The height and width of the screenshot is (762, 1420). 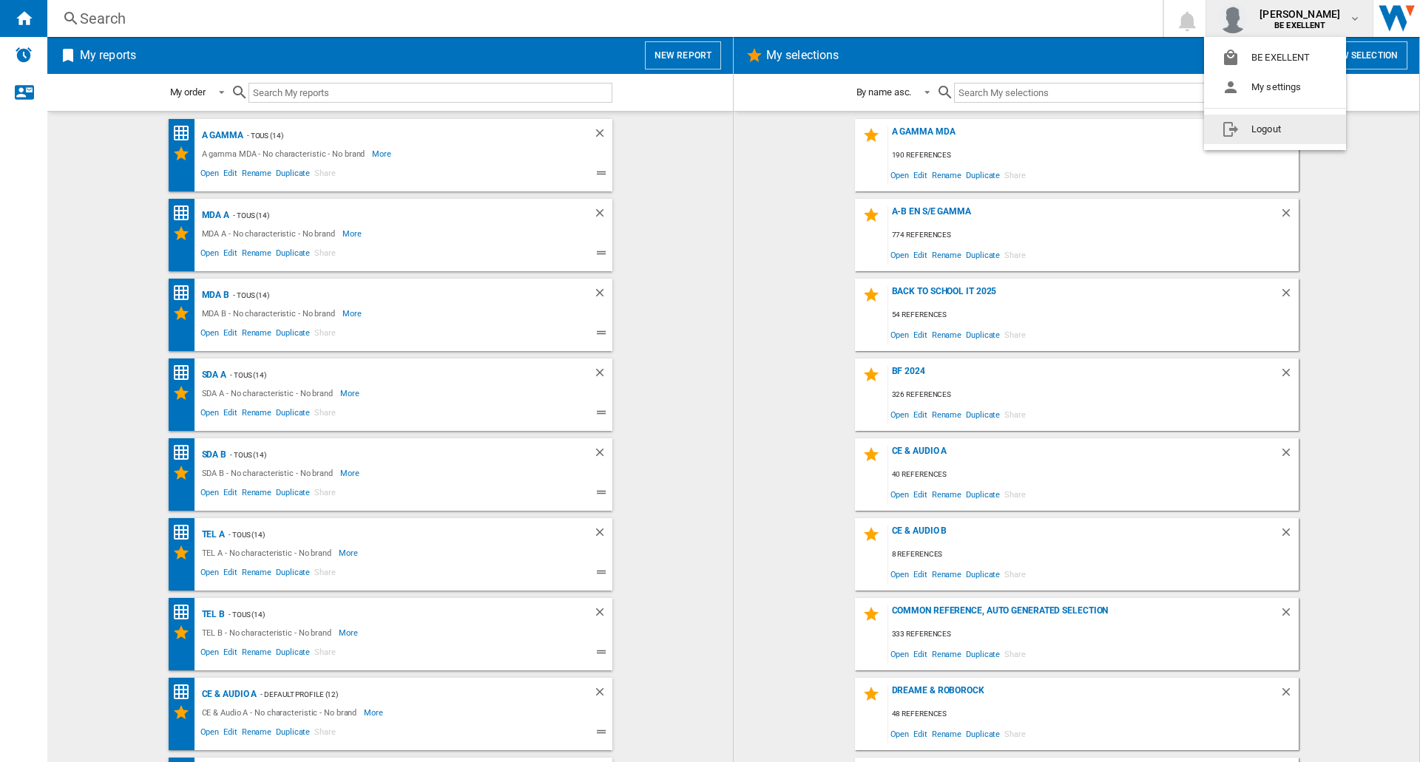 I want to click on button: My settings, so click(x=1275, y=87).